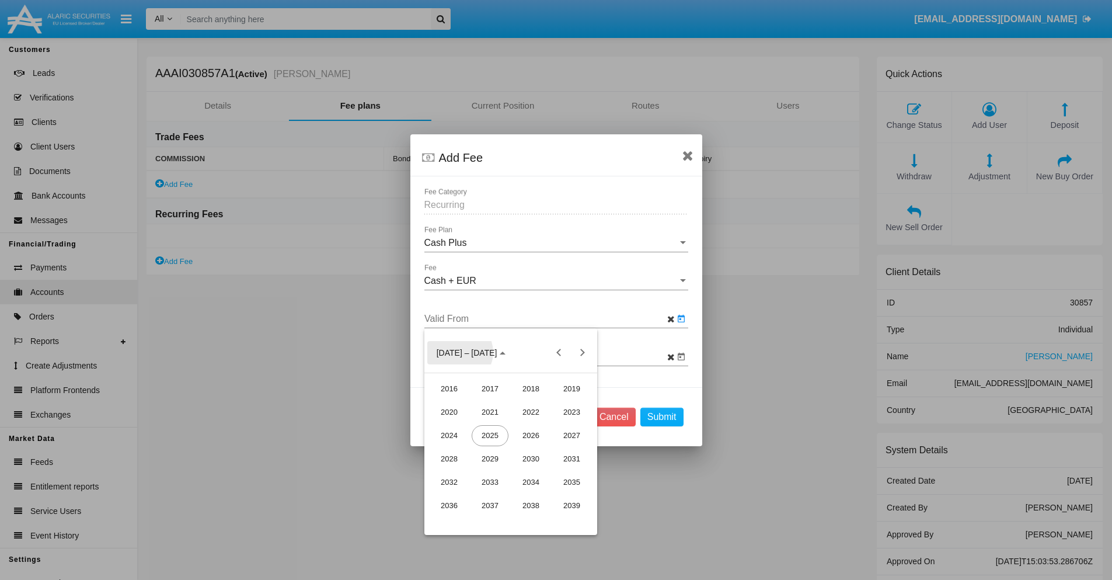 The image size is (1112, 580). What do you see at coordinates (531, 389) in the screenshot?
I see `div: 2018` at bounding box center [531, 389].